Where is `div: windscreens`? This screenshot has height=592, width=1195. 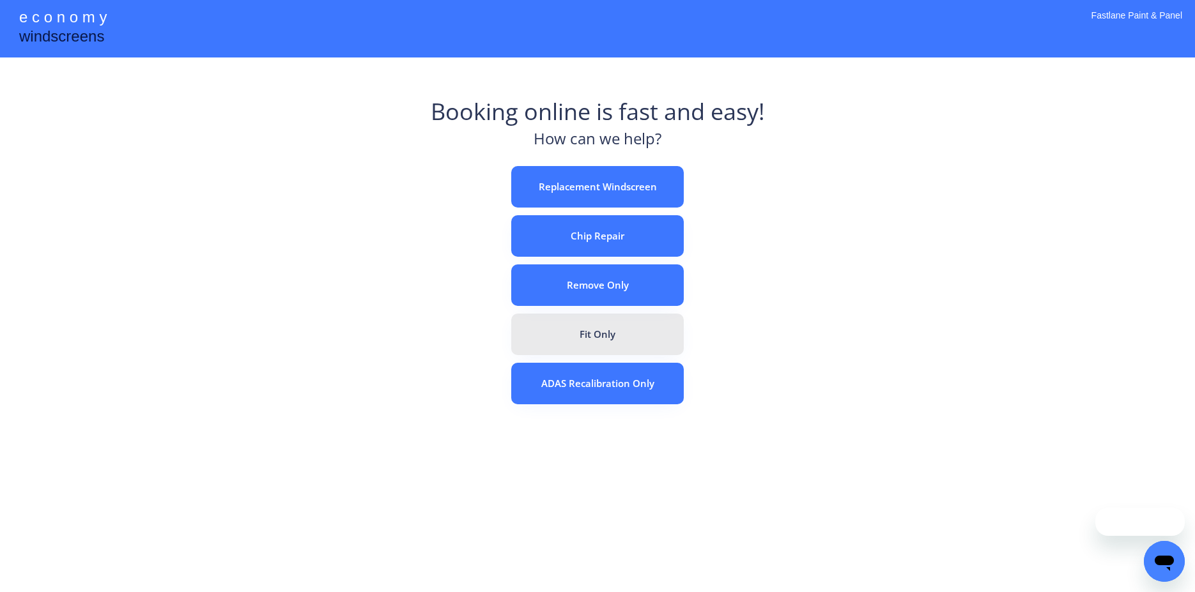 div: windscreens is located at coordinates (61, 38).